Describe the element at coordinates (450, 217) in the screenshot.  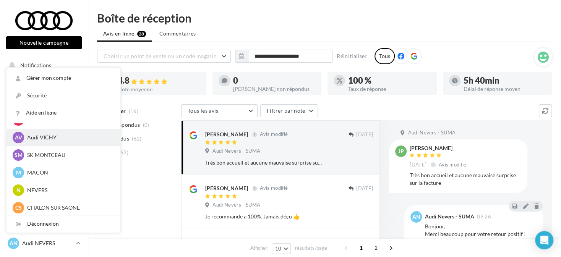
I see `div: Audi Nevers - SUMA` at that location.